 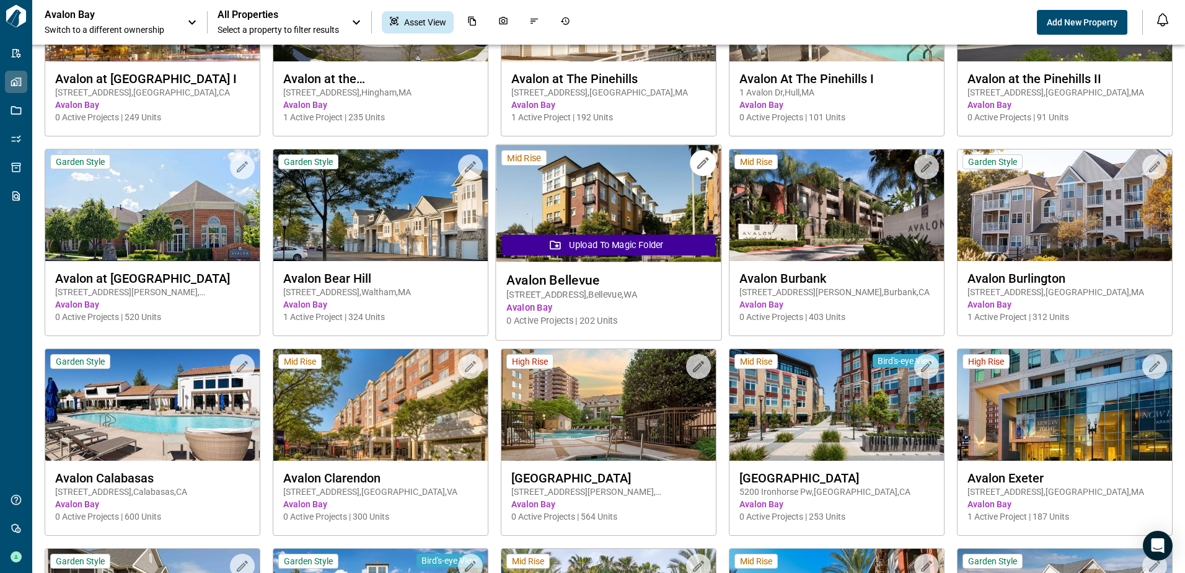 What do you see at coordinates (608, 516) in the screenshot?
I see `span: 0 Active Projects | 564 Units` at bounding box center [608, 516].